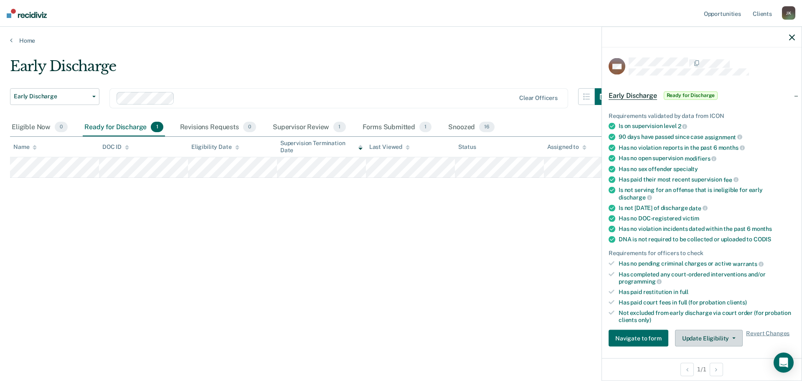  What do you see at coordinates (635, 197) in the screenshot?
I see `span: discharge` at bounding box center [635, 197].